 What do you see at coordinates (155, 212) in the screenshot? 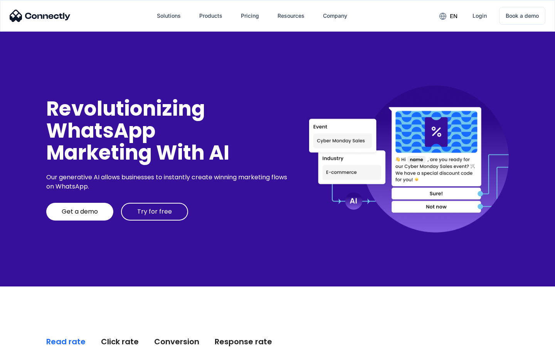
I see `div: Try for free` at bounding box center [155, 212].